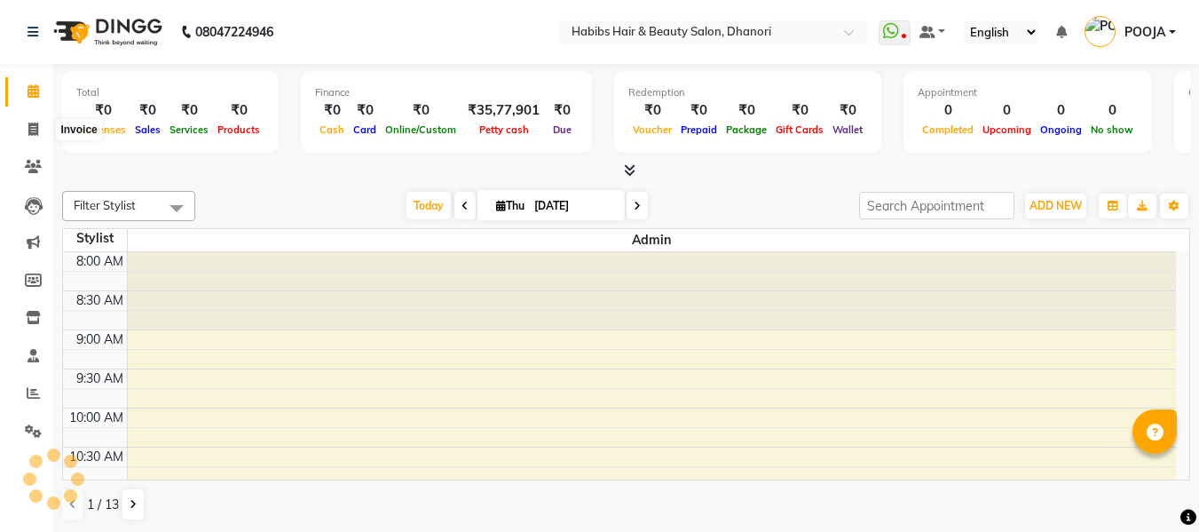 Image resolution: width=1199 pixels, height=532 pixels. Describe the element at coordinates (103, 504) in the screenshot. I see `span: 1 / 13` at that location.